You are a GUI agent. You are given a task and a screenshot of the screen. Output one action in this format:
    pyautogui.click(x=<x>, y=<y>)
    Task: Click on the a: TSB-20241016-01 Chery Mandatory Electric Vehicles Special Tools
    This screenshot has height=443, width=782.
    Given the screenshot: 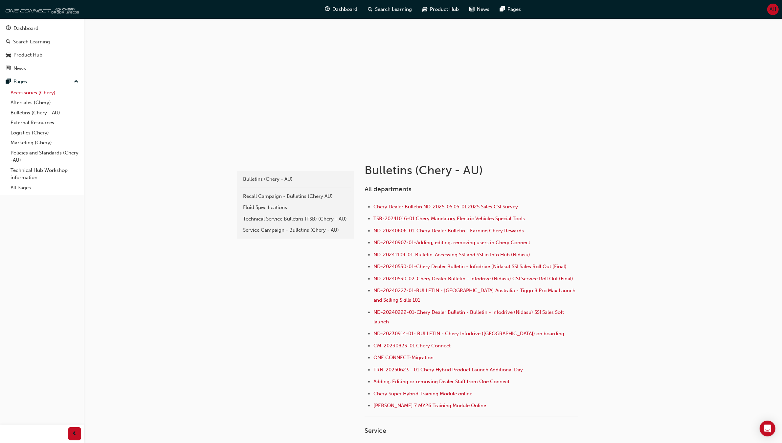 What is the action you would take?
    pyautogui.click(x=449, y=219)
    